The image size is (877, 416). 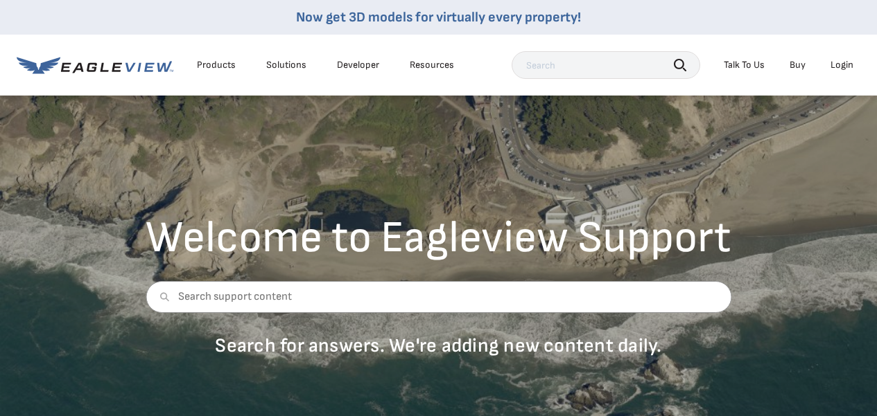 What do you see at coordinates (286, 65) in the screenshot?
I see `div: Solutions` at bounding box center [286, 65].